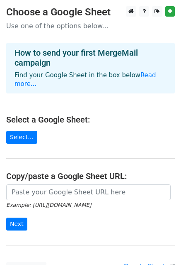  Describe the element at coordinates (90, 12) in the screenshot. I see `h3: Choose a Google Sheet` at that location.